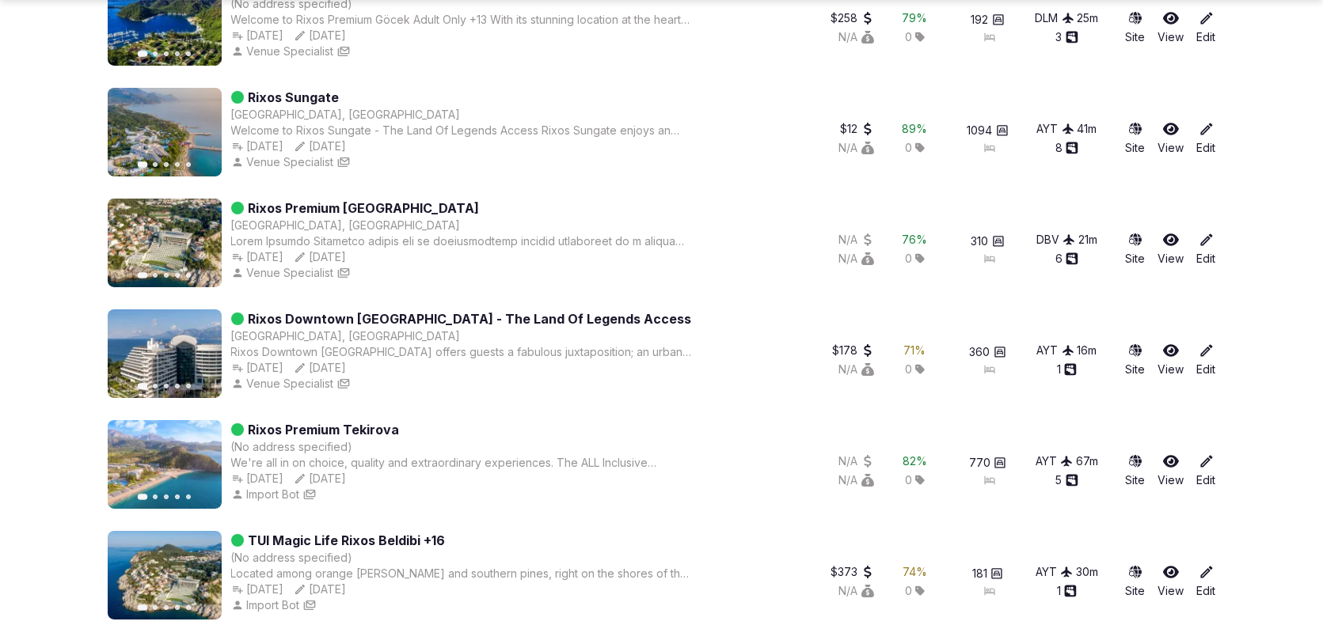  I want to click on button: Go to slide 3, so click(166, 608).